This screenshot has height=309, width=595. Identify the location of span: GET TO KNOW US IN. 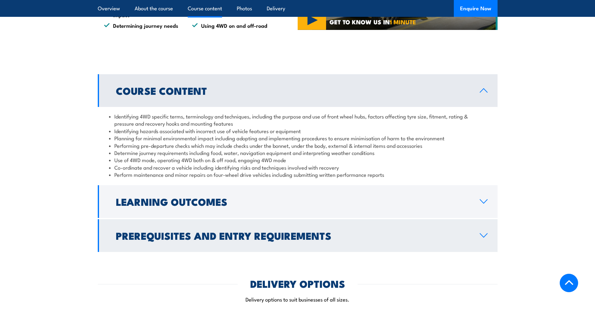
(373, 22).